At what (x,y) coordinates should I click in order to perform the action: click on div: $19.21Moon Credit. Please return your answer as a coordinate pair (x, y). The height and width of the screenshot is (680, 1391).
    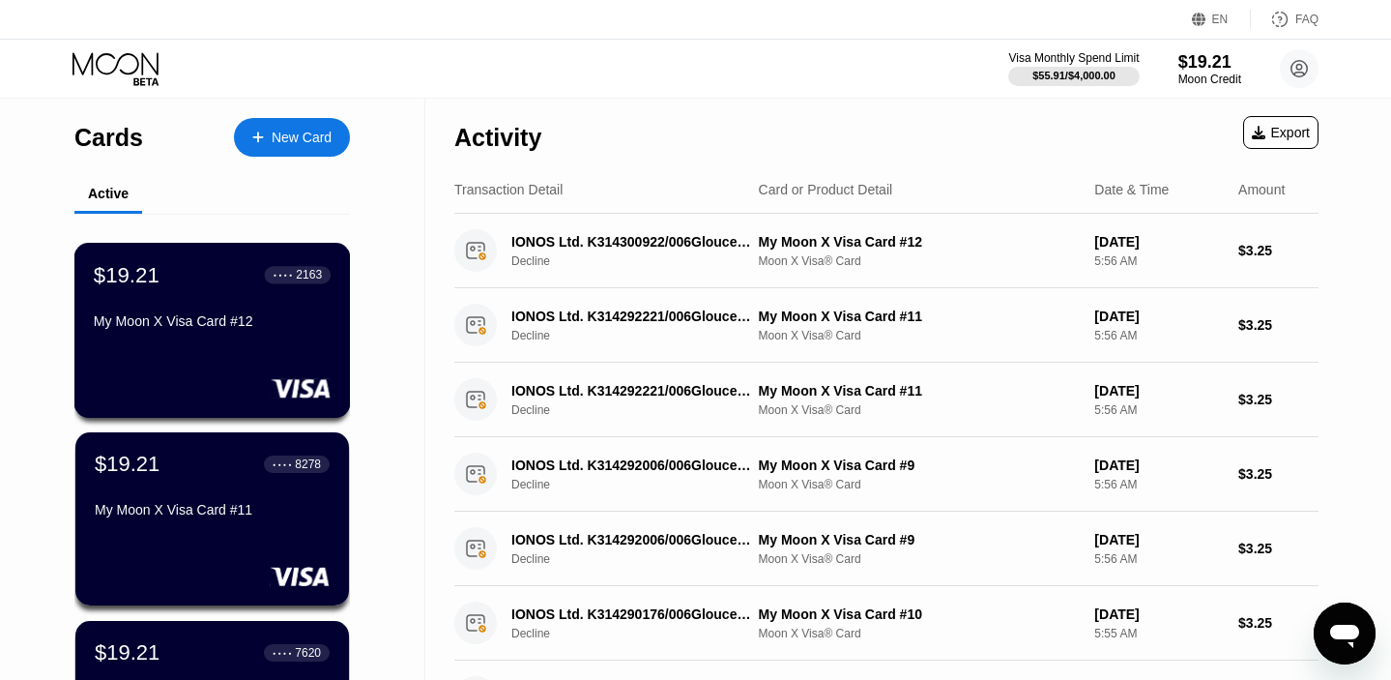
    Looking at the image, I should click on (1210, 69).